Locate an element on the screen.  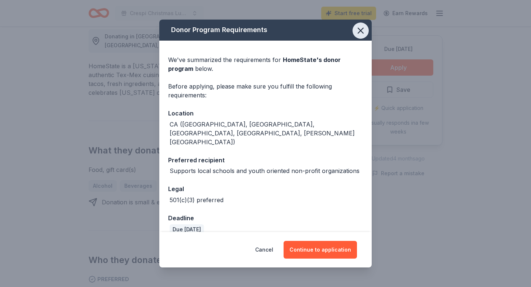
div: 501(c)(3) preferred is located at coordinates (196, 200).